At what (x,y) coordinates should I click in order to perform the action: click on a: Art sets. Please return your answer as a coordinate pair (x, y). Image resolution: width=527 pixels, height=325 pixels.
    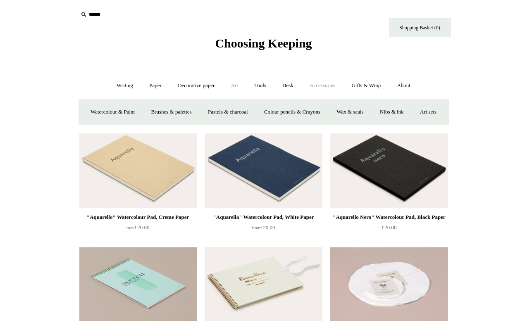
    Looking at the image, I should click on (428, 112).